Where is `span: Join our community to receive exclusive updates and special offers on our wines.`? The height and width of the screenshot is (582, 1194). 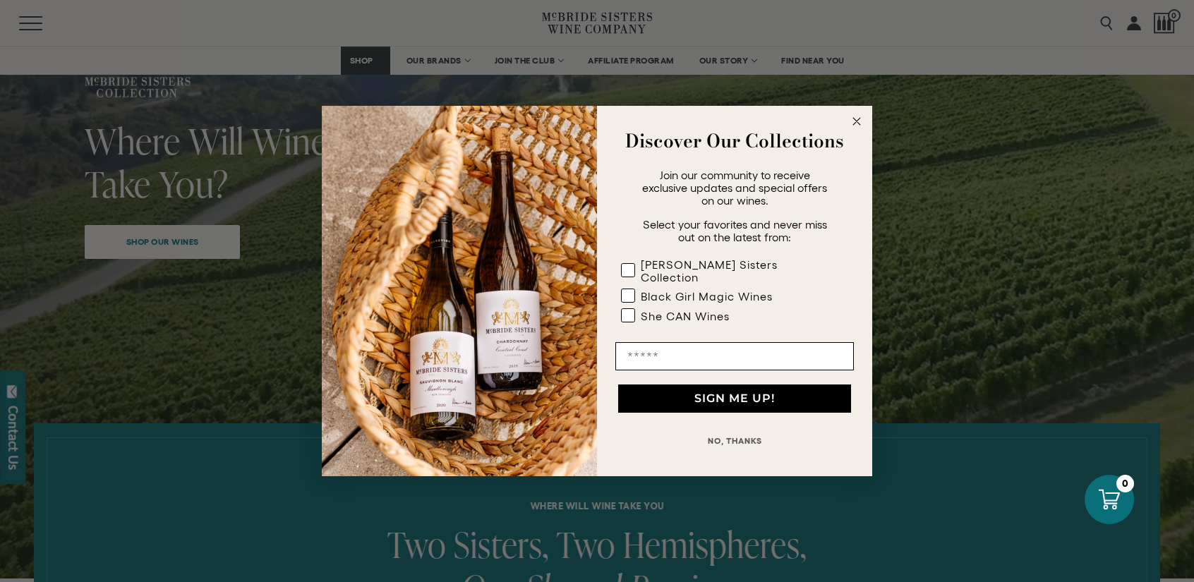 span: Join our community to receive exclusive updates and special offers on our wines. is located at coordinates (735, 188).